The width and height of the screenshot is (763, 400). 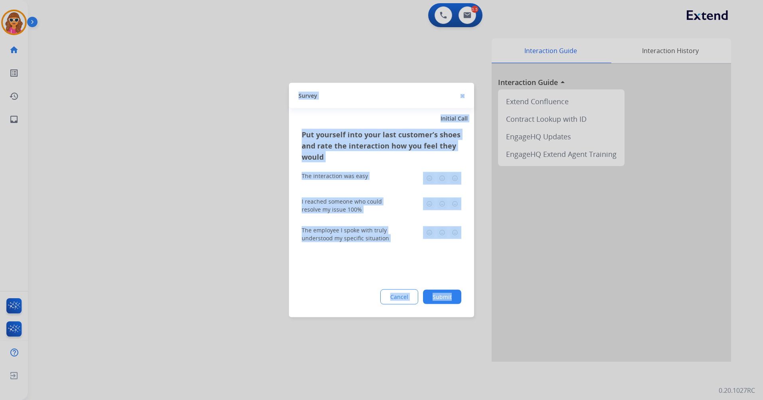 I want to click on div: The interaction was easy, so click(x=335, y=176).